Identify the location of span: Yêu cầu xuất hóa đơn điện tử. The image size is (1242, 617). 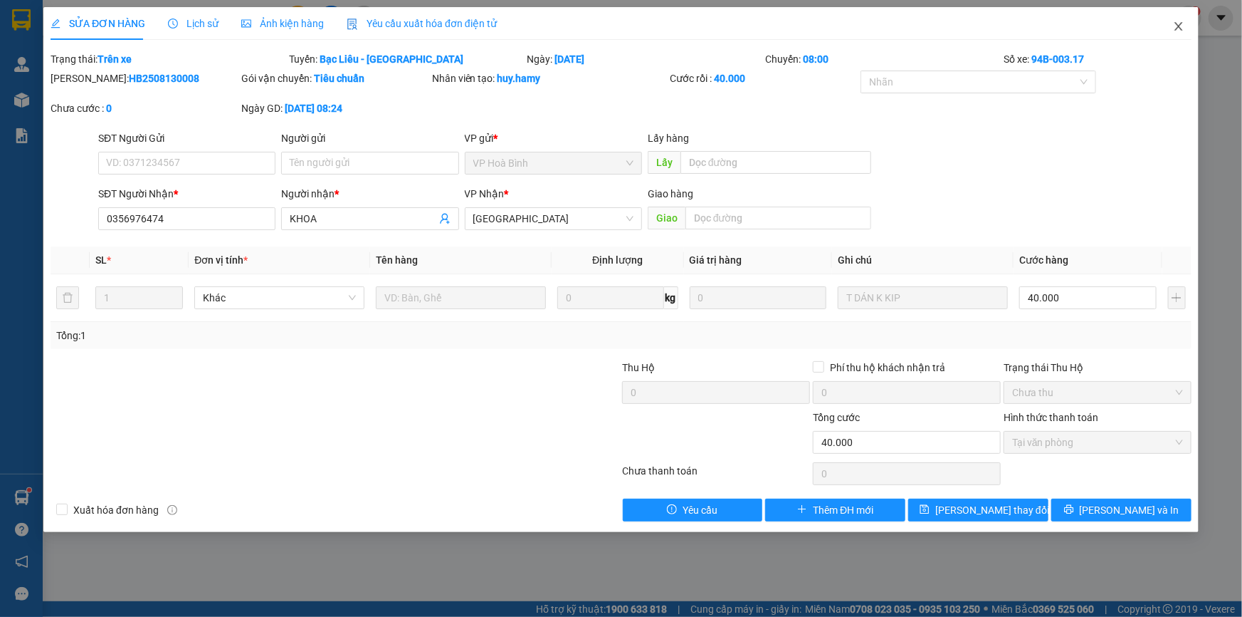
(422, 23).